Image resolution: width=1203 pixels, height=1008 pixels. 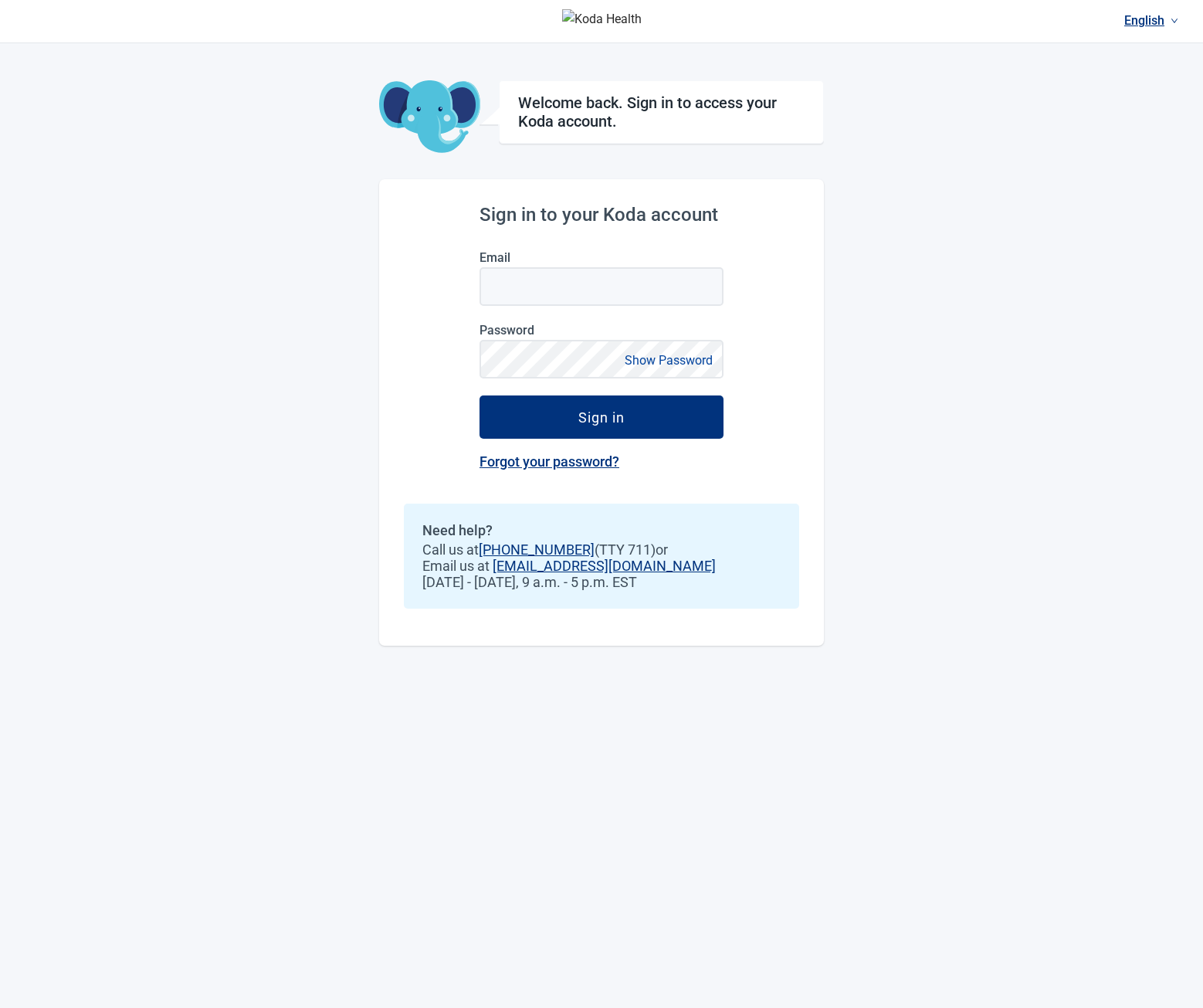 I want to click on div: Sign in, so click(x=601, y=417).